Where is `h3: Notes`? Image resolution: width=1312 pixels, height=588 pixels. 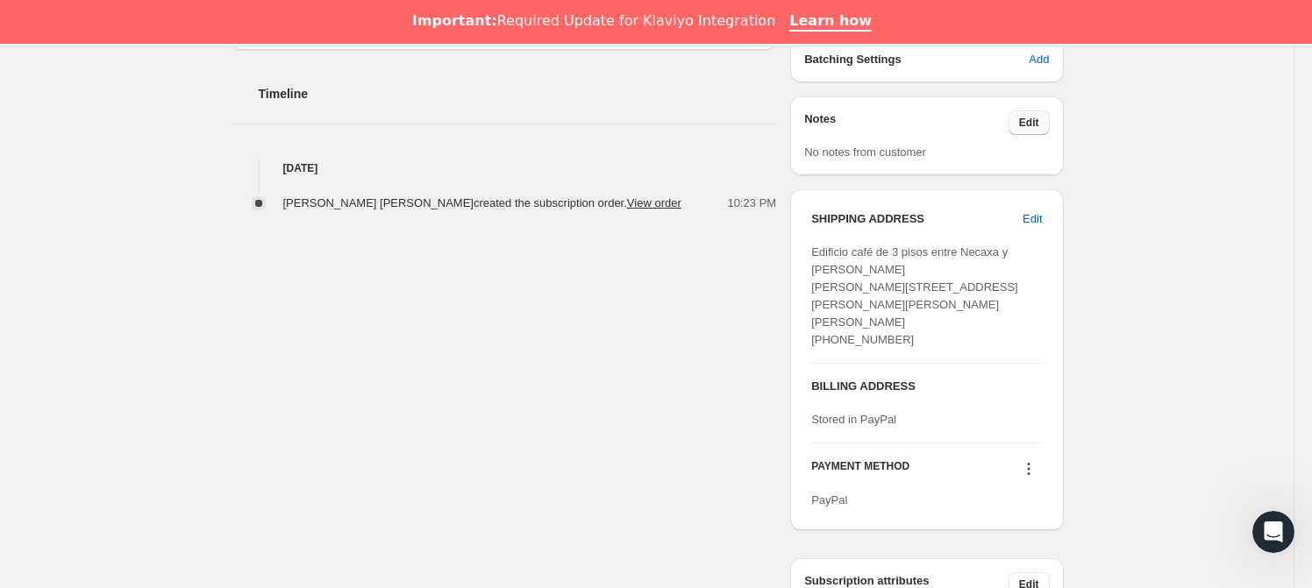 h3: Notes is located at coordinates (906, 123).